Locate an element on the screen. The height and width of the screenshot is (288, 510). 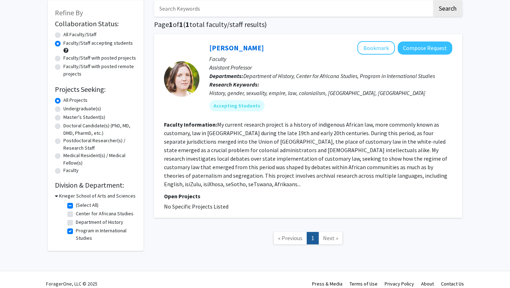
label: Department of History is located at coordinates (100, 222).